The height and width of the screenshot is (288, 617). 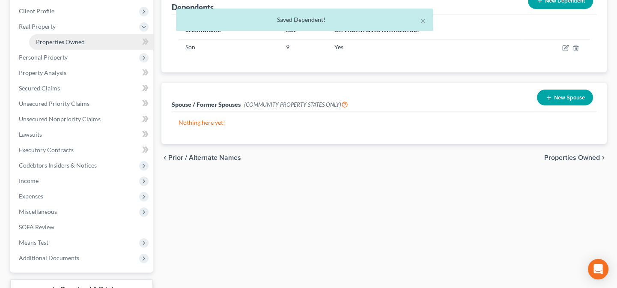 What do you see at coordinates (33, 242) in the screenshot?
I see `span: Means Test` at bounding box center [33, 242].